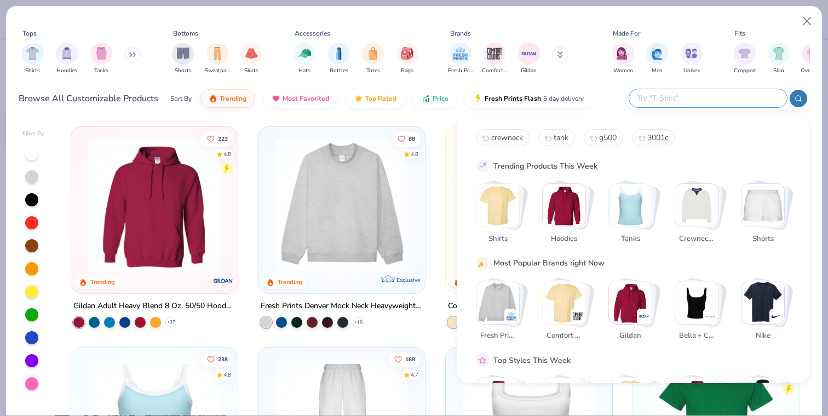 The height and width of the screenshot is (416, 828). I want to click on div: Sort By, so click(181, 99).